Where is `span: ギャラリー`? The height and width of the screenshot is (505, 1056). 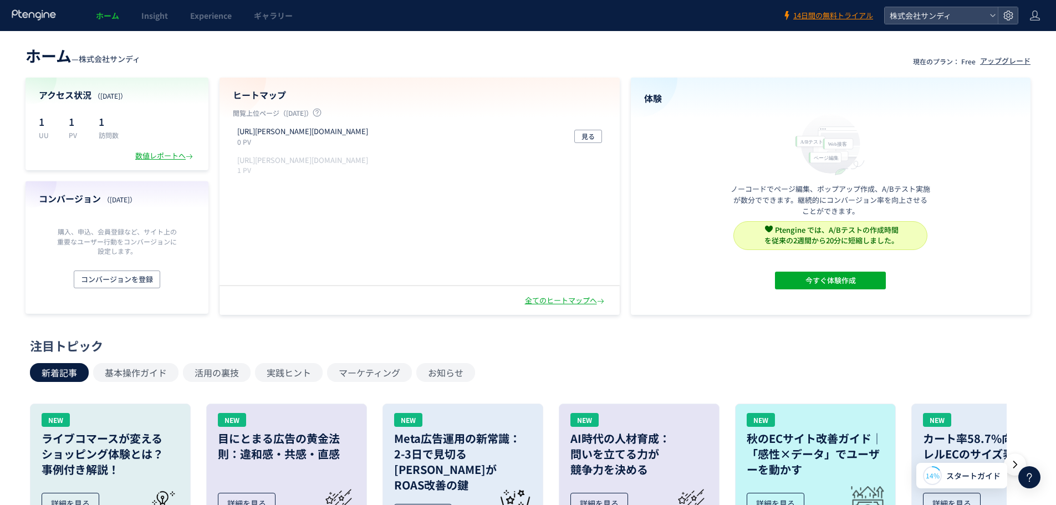 span: ギャラリー is located at coordinates (273, 16).